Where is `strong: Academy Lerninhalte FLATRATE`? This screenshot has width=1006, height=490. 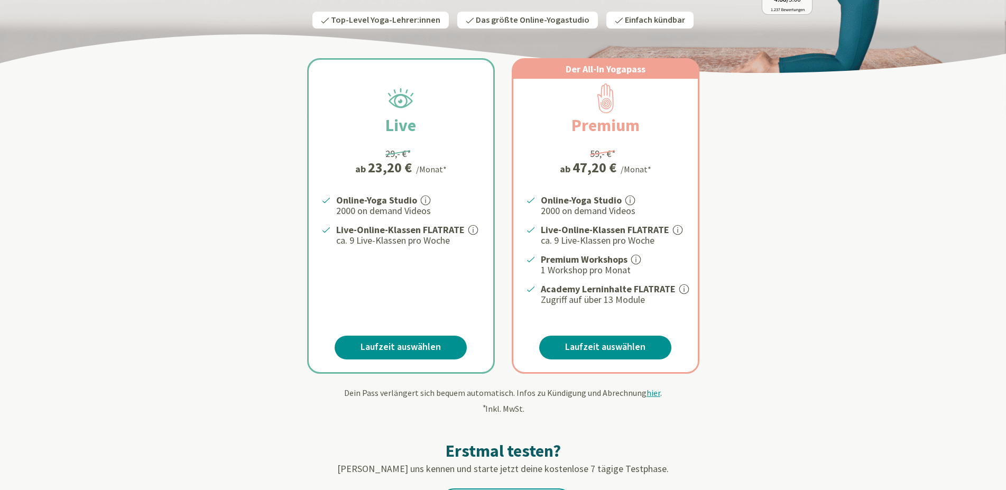
strong: Academy Lerninhalte FLATRATE is located at coordinates (608, 289).